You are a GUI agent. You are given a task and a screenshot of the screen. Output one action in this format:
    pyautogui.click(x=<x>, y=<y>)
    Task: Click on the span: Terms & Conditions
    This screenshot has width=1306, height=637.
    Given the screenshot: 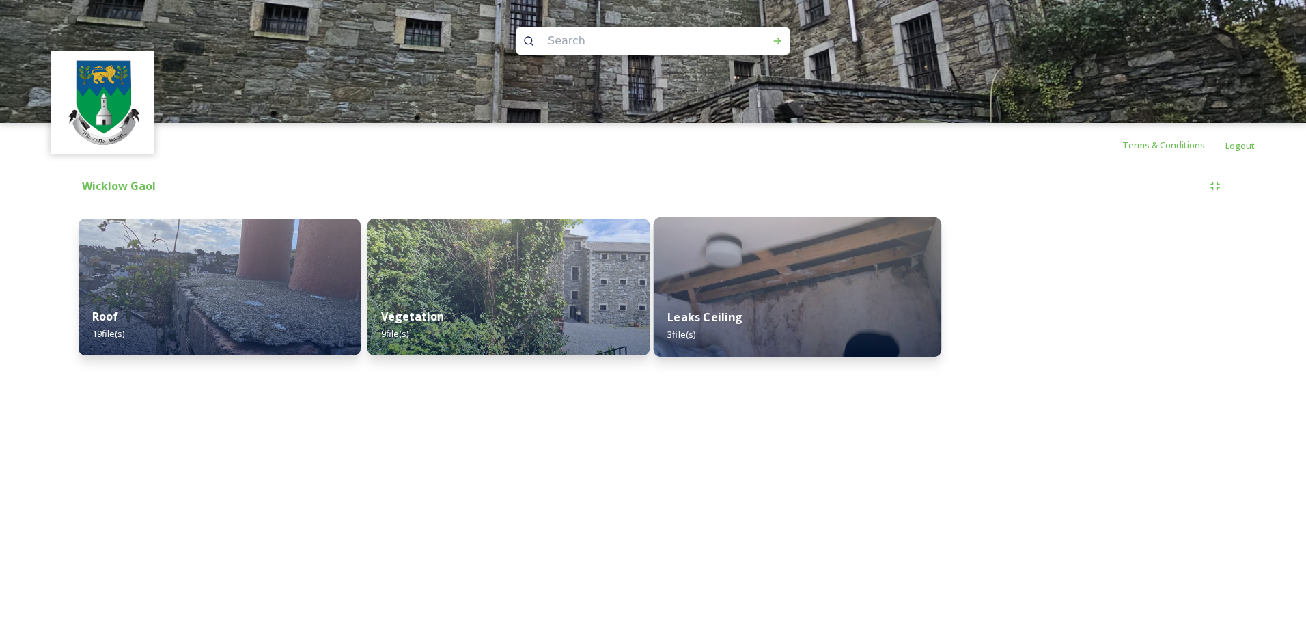 What is the action you would take?
    pyautogui.click(x=1164, y=145)
    